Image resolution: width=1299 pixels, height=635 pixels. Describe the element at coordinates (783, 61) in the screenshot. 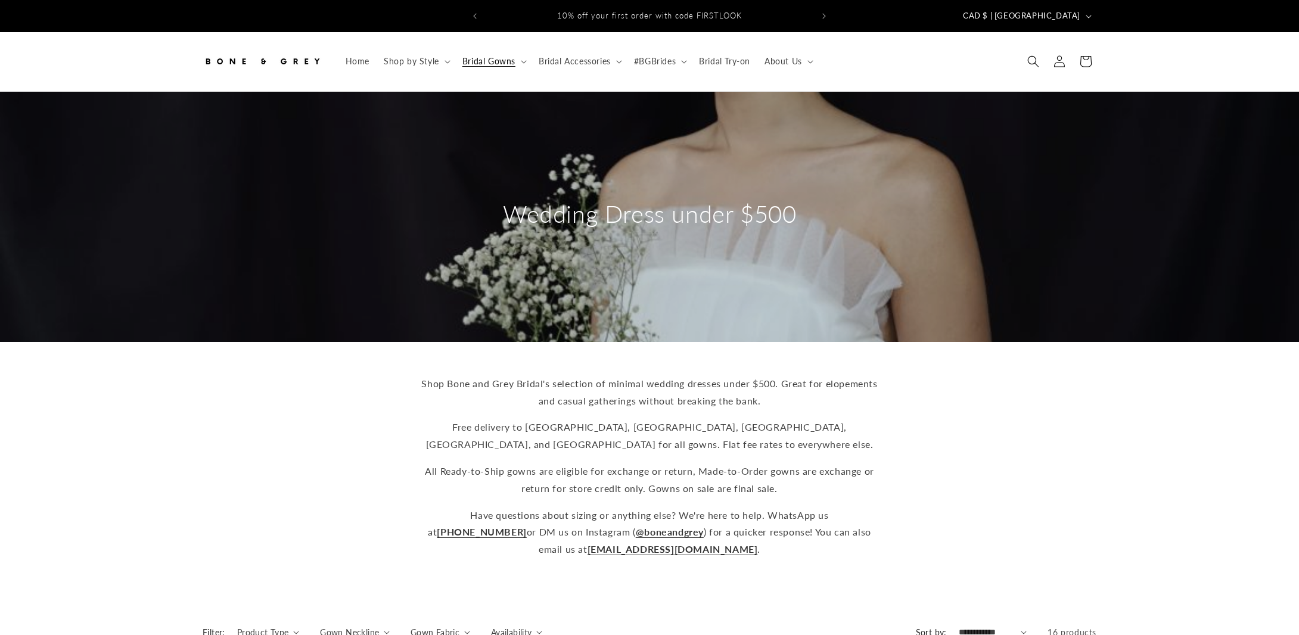

I see `span: About Us` at that location.